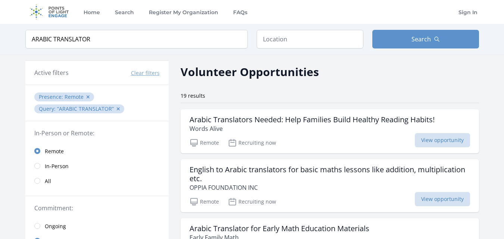  What do you see at coordinates (51, 73) in the screenshot?
I see `h3: Active filters` at bounding box center [51, 73].